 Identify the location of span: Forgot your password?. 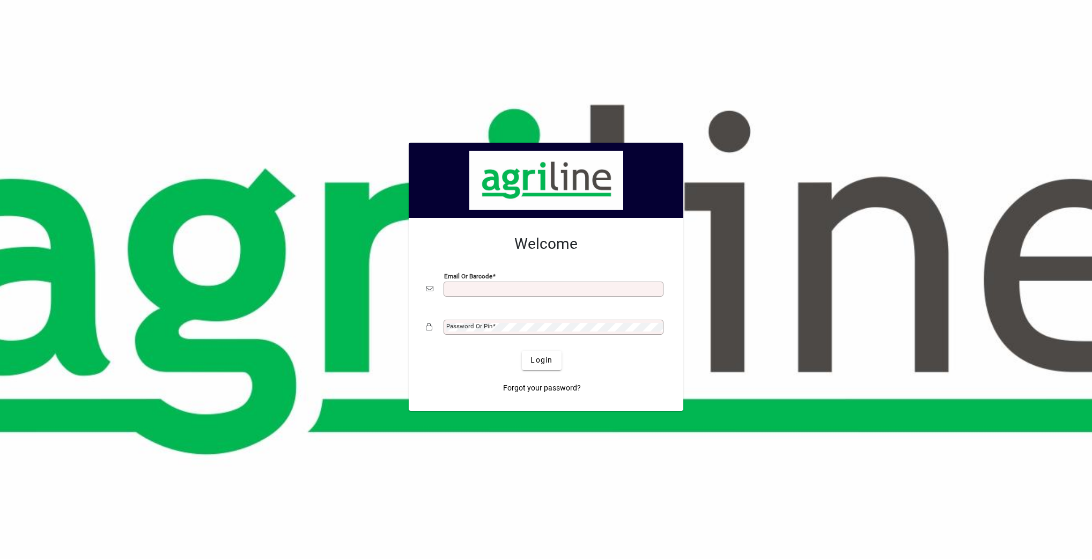
(542, 388).